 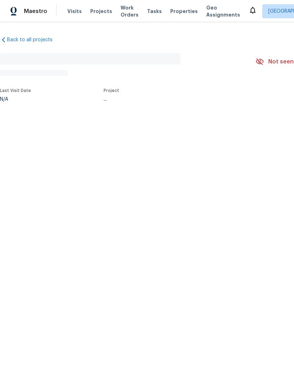 I want to click on span: Work Orders, so click(x=129, y=11).